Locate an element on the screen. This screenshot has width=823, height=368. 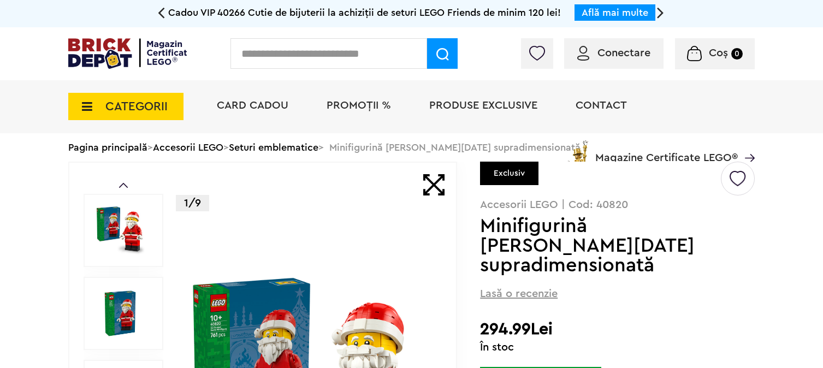
span: Lasă o recenzie is located at coordinates (519, 294).